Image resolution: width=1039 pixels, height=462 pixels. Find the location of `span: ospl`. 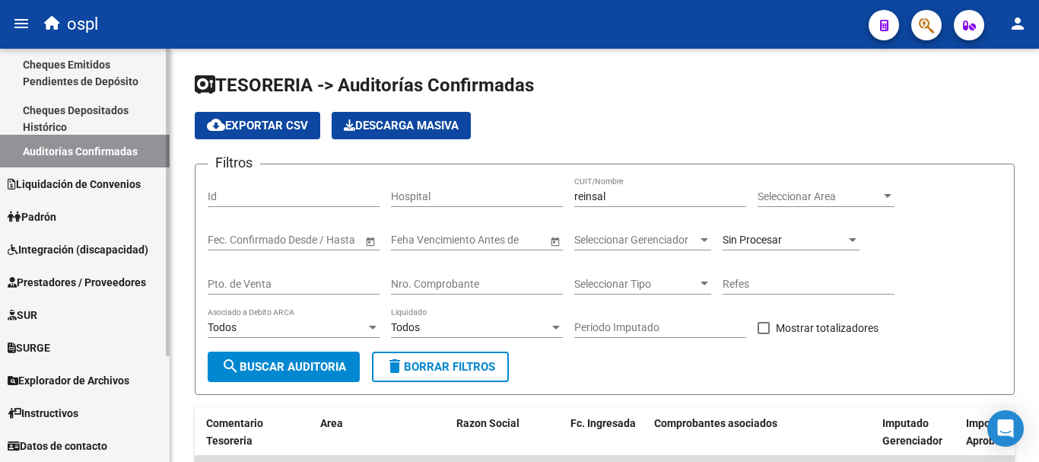

span: ospl is located at coordinates (82, 24).